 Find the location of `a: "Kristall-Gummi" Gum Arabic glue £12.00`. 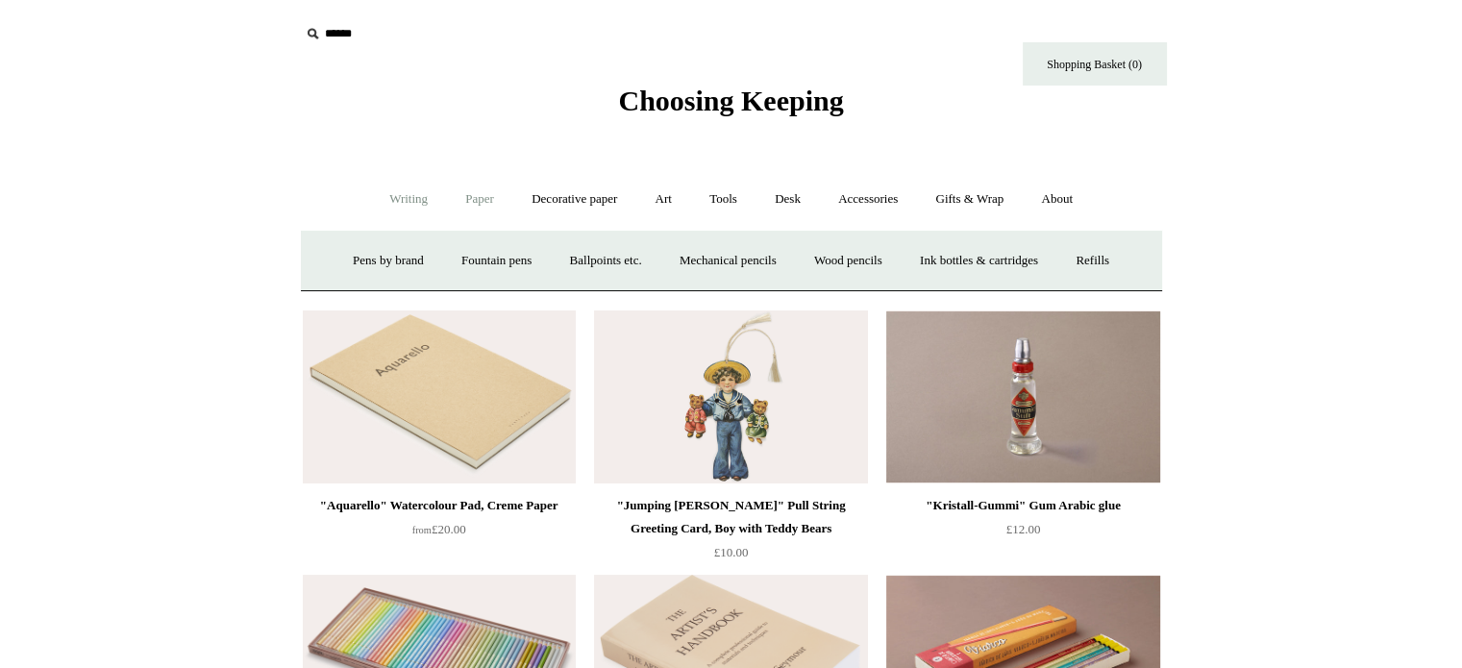

a: "Kristall-Gummi" Gum Arabic glue £12.00 is located at coordinates (1022, 533).